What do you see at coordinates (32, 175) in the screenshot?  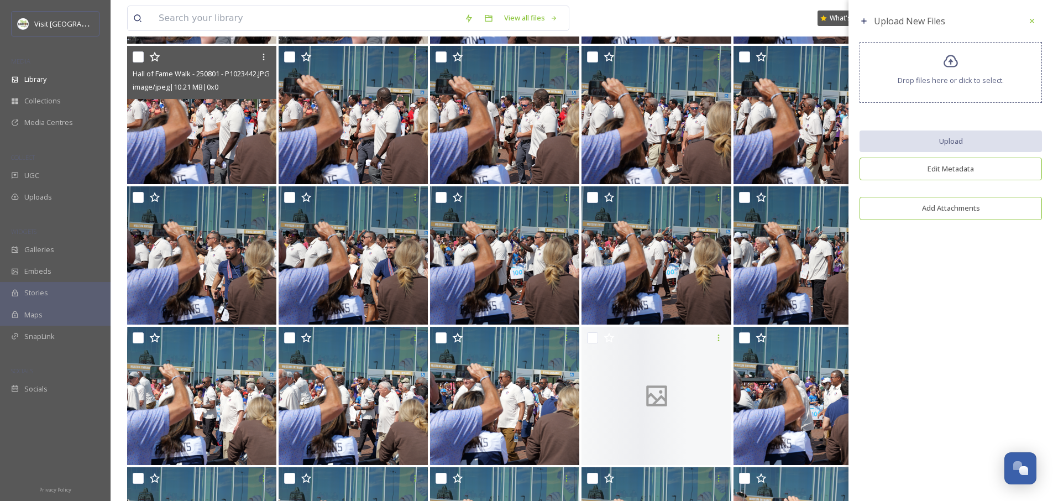 I see `span: UGC` at bounding box center [32, 175].